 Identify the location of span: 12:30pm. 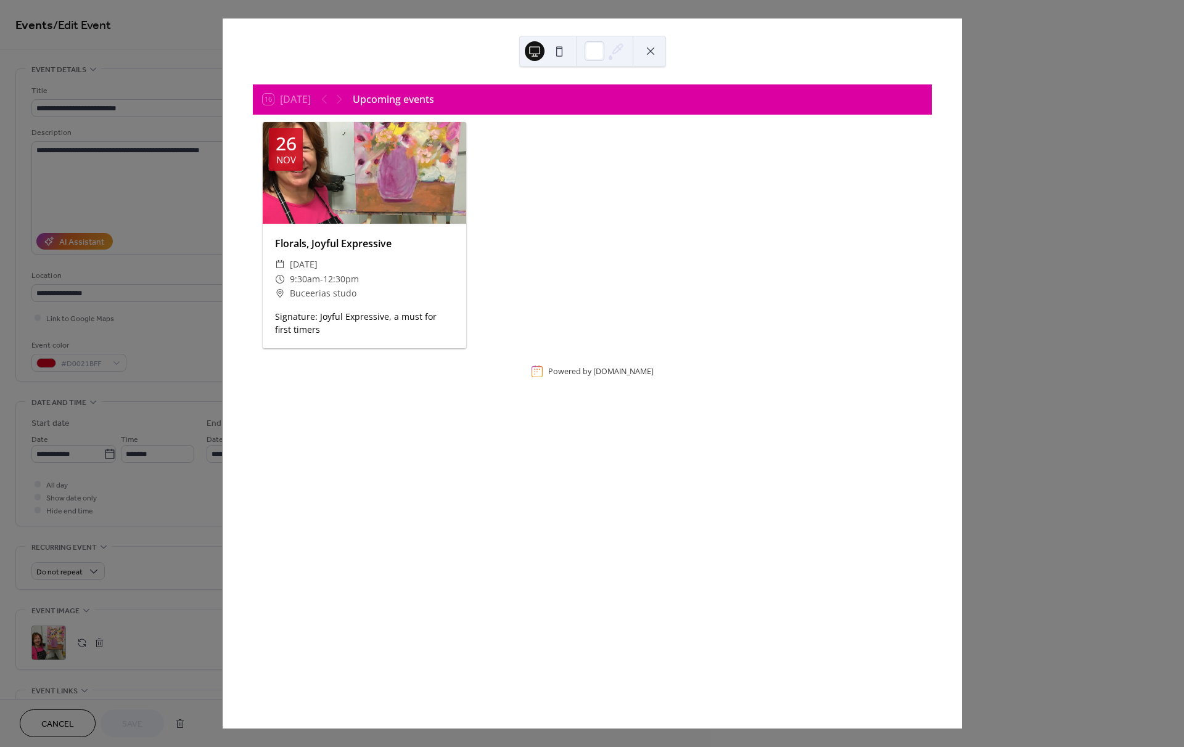
(341, 279).